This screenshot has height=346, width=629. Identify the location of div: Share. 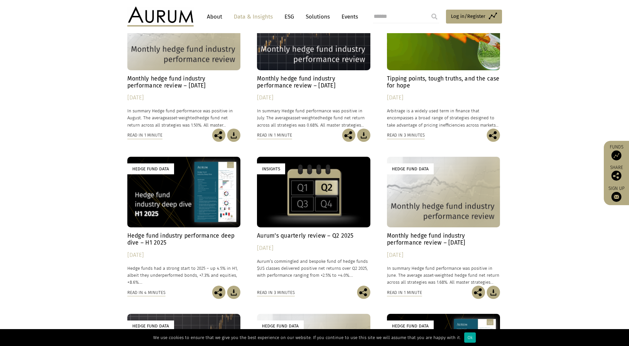
(616, 173).